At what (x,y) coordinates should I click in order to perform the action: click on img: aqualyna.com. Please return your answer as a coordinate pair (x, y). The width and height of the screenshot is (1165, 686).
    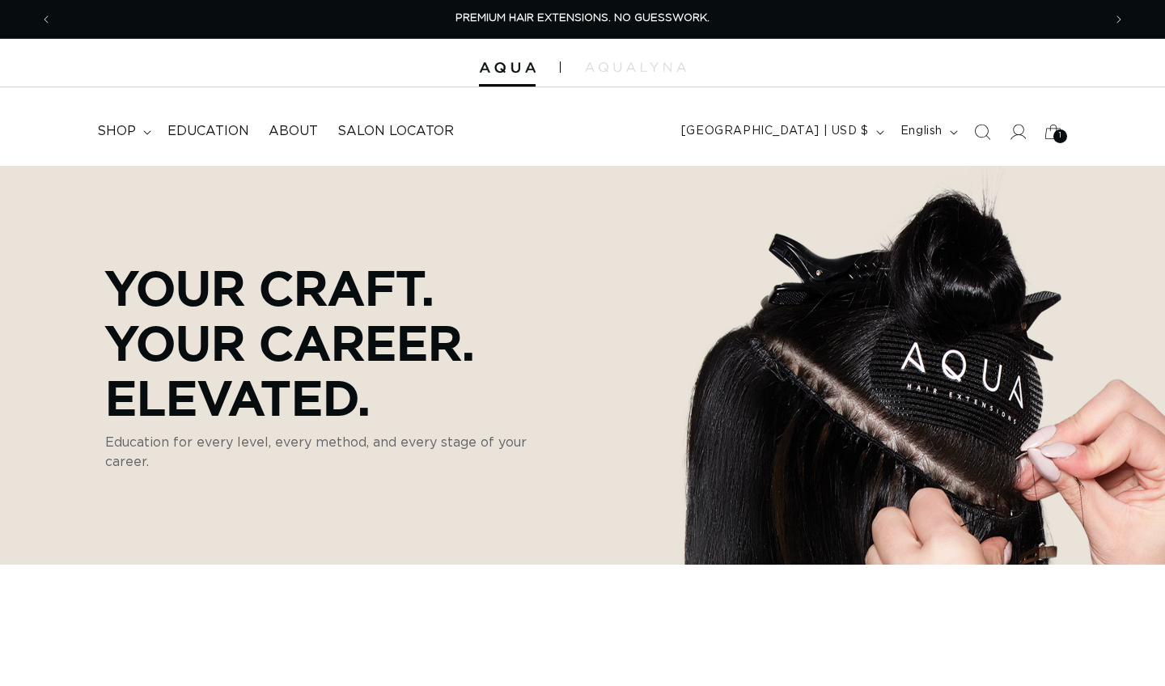
    Looking at the image, I should click on (635, 67).